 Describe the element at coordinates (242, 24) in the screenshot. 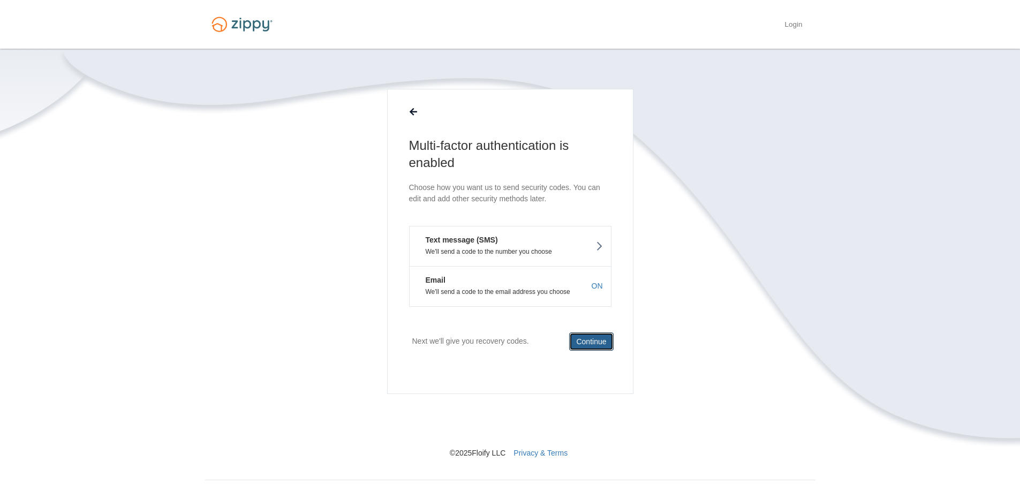

I see `img: Logo` at that location.